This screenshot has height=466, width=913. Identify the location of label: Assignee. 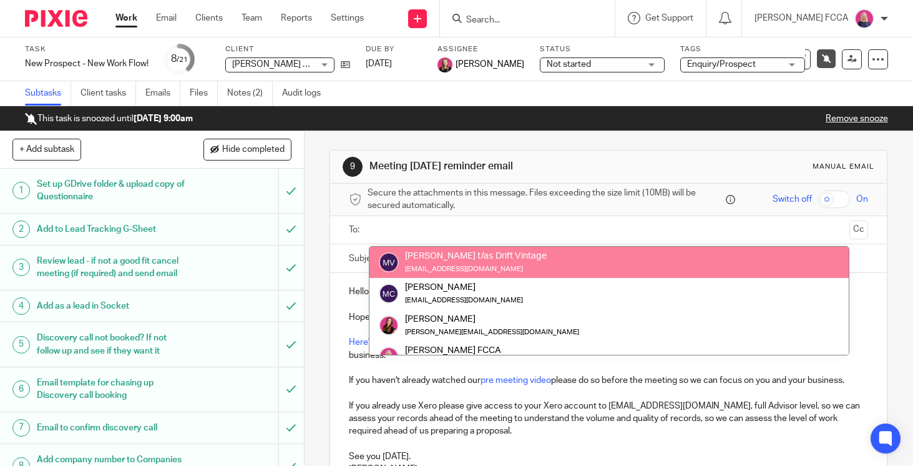
(481, 49).